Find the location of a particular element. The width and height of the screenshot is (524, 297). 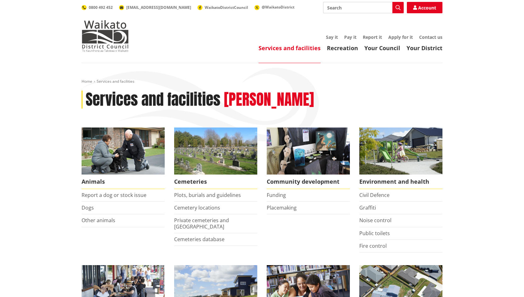

span: WaikatoDistrictCouncil is located at coordinates (227, 7).